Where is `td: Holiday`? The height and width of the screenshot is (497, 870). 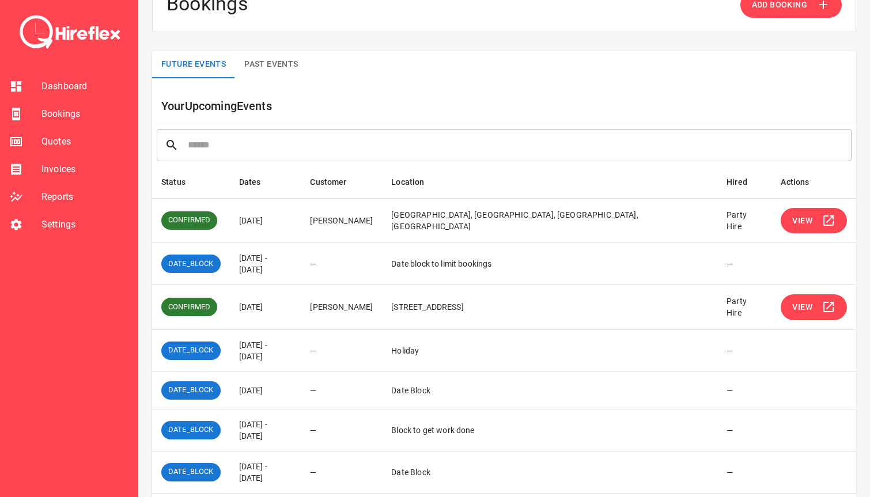 td: Holiday is located at coordinates (550, 350).